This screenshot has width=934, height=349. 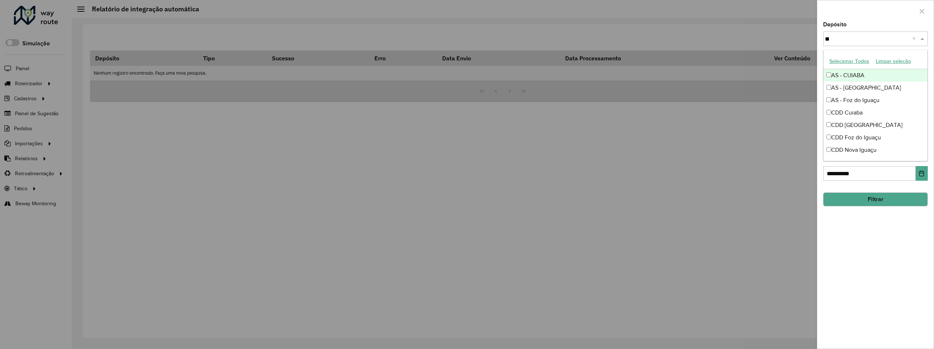 What do you see at coordinates (875, 150) in the screenshot?
I see `div: CDD Nova Iguaçu` at bounding box center [875, 150].